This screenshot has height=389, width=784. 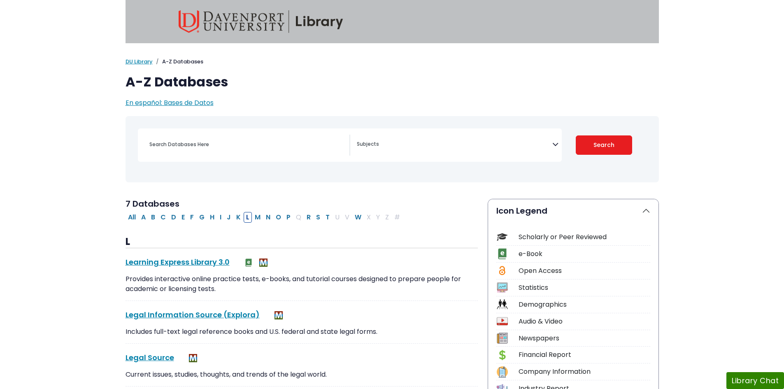 I want to click on button: Filter Results H, so click(x=212, y=217).